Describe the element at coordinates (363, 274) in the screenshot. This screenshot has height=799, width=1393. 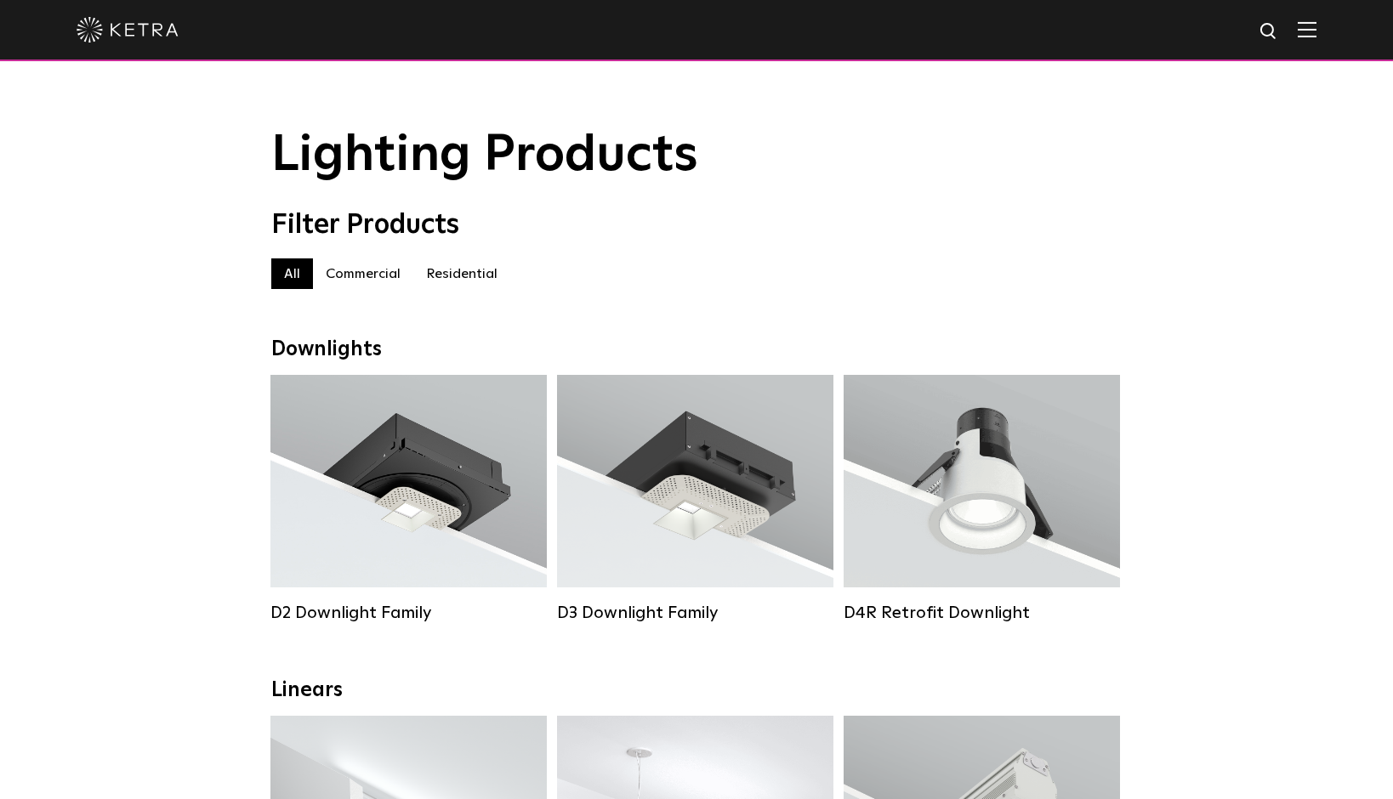
I see `label: Commercial` at that location.